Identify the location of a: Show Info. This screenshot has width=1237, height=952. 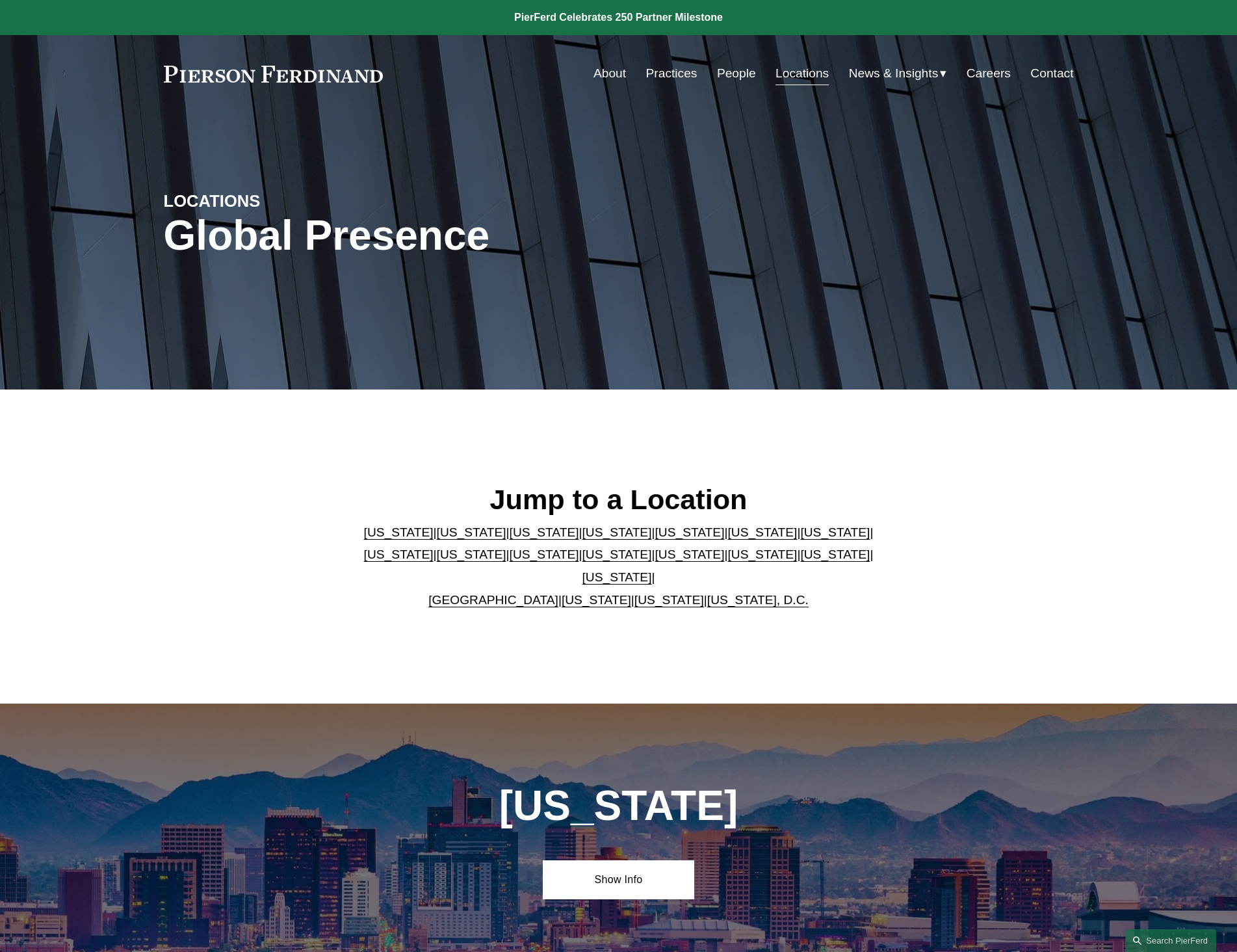
(618, 880).